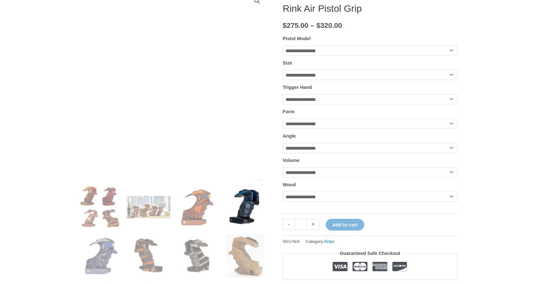 The width and height of the screenshot is (535, 284). Describe the element at coordinates (296, 241) in the screenshot. I see `span: N/A` at that location.